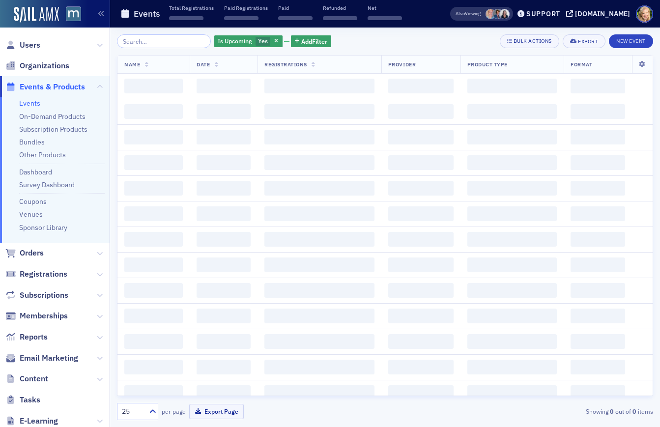 This screenshot has height=427, width=660. What do you see at coordinates (490, 14) in the screenshot?
I see `span: Dee Sullivan` at bounding box center [490, 14].